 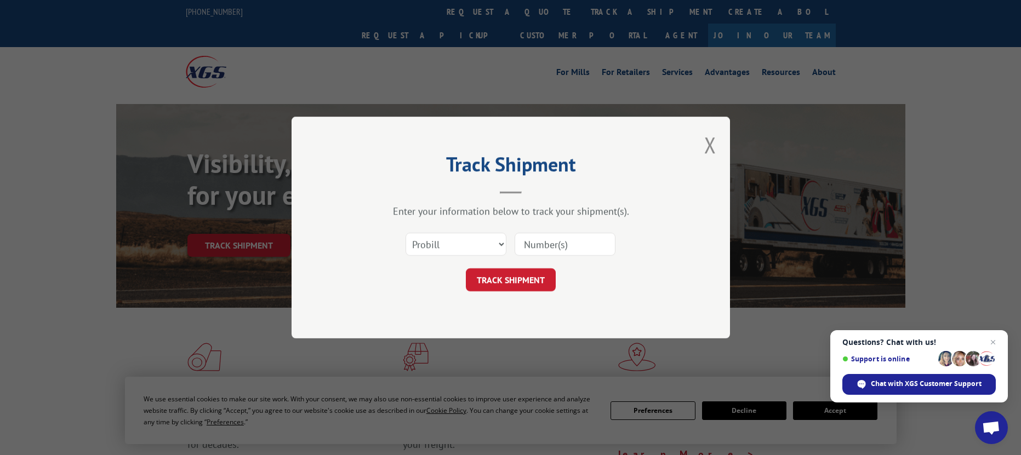 I want to click on span: Questions? Chat with us!, so click(x=919, y=342).